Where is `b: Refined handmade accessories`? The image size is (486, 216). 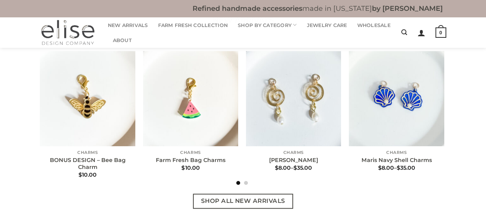 b: Refined handmade accessories is located at coordinates (247, 8).